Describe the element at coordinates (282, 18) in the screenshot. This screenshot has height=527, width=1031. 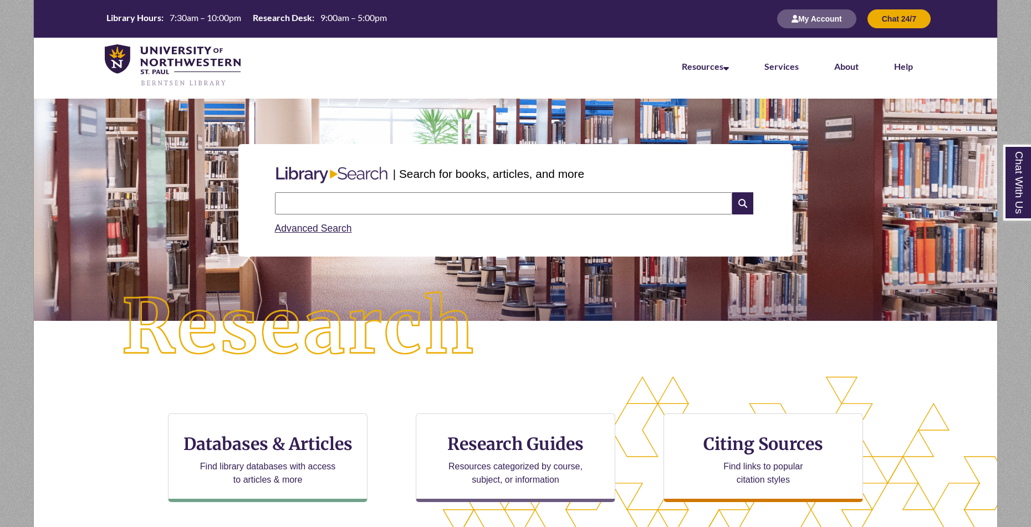
I see `th: Research Desk:` at that location.